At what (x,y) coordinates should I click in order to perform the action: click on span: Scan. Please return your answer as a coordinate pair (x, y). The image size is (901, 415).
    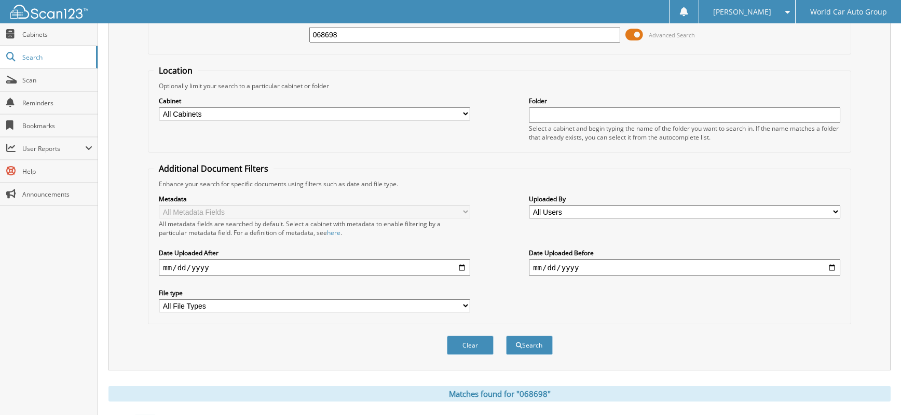
    Looking at the image, I should click on (57, 80).